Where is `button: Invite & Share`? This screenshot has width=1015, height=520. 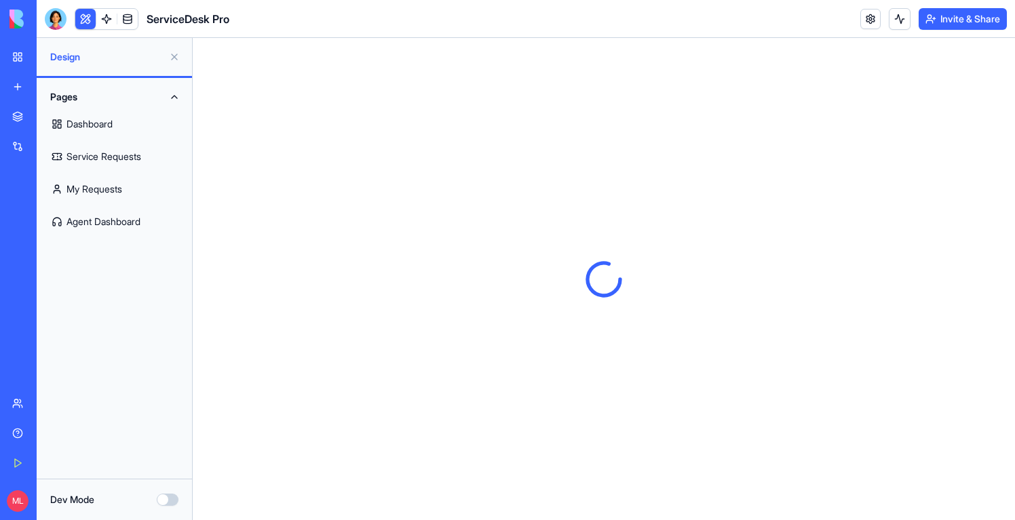
button: Invite & Share is located at coordinates (962, 19).